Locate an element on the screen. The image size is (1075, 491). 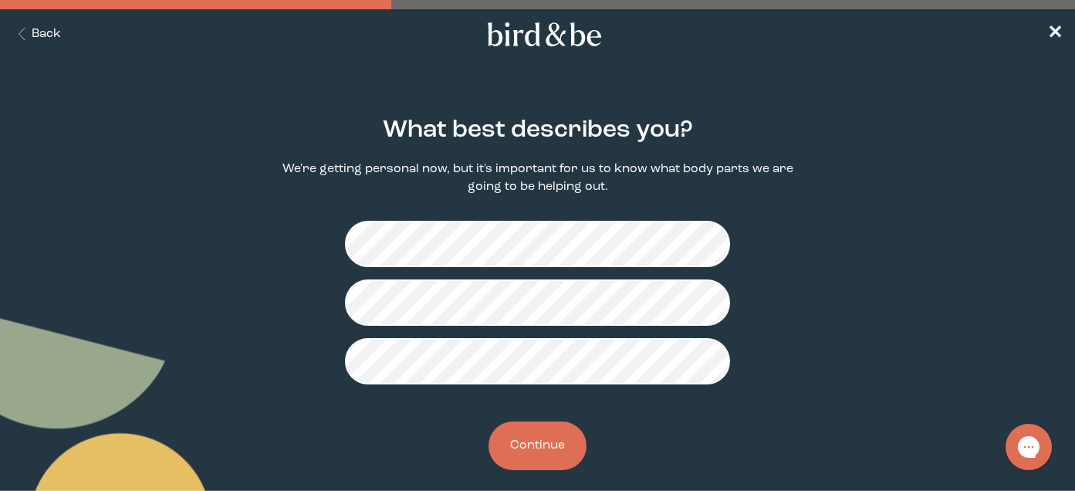
button: Back Button is located at coordinates (36, 34).